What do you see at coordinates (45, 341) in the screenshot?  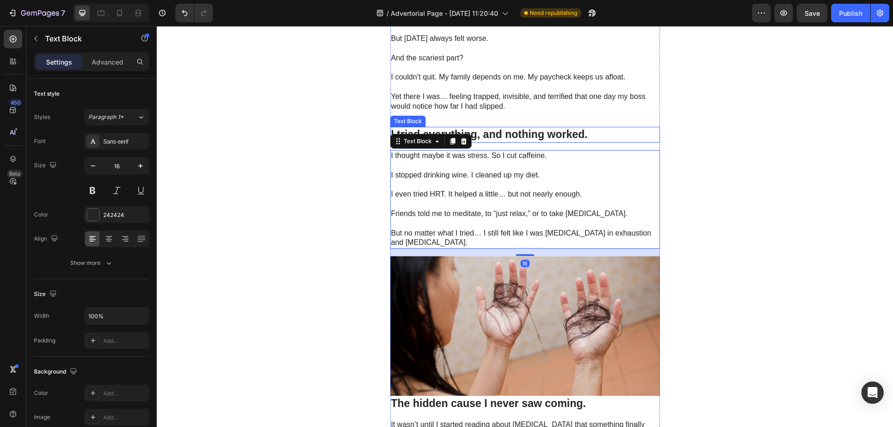 I see `div: Padding` at bounding box center [45, 341].